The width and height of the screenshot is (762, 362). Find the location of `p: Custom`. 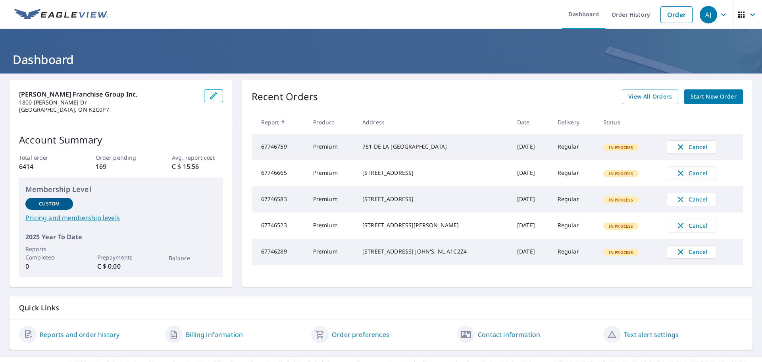

p: Custom is located at coordinates (49, 204).